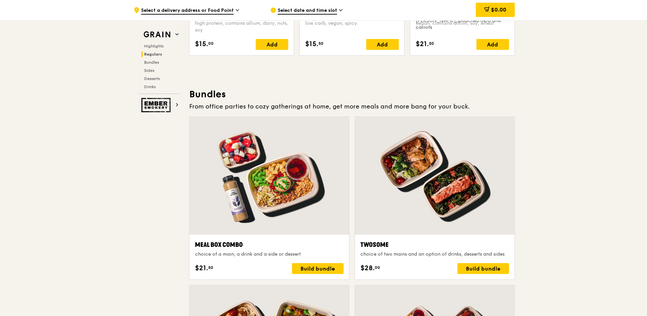 This screenshot has width=647, height=316. I want to click on span: Drinks, so click(150, 87).